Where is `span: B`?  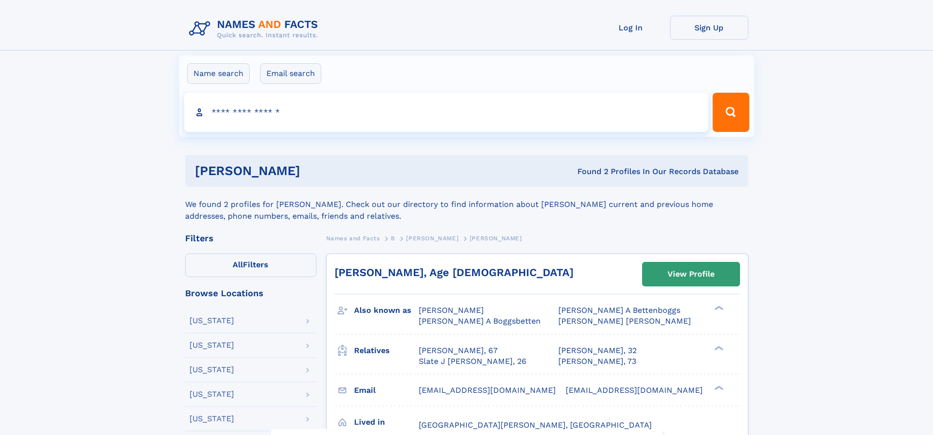
span: B is located at coordinates (393, 238).